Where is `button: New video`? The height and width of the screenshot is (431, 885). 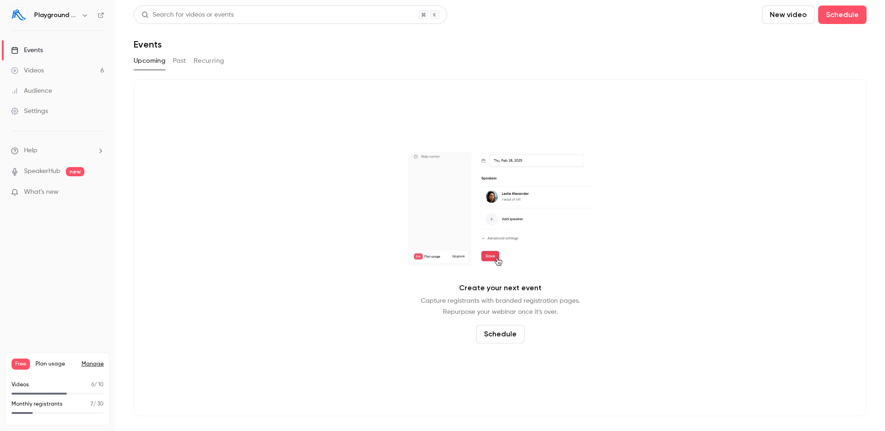
button: New video is located at coordinates (789, 15).